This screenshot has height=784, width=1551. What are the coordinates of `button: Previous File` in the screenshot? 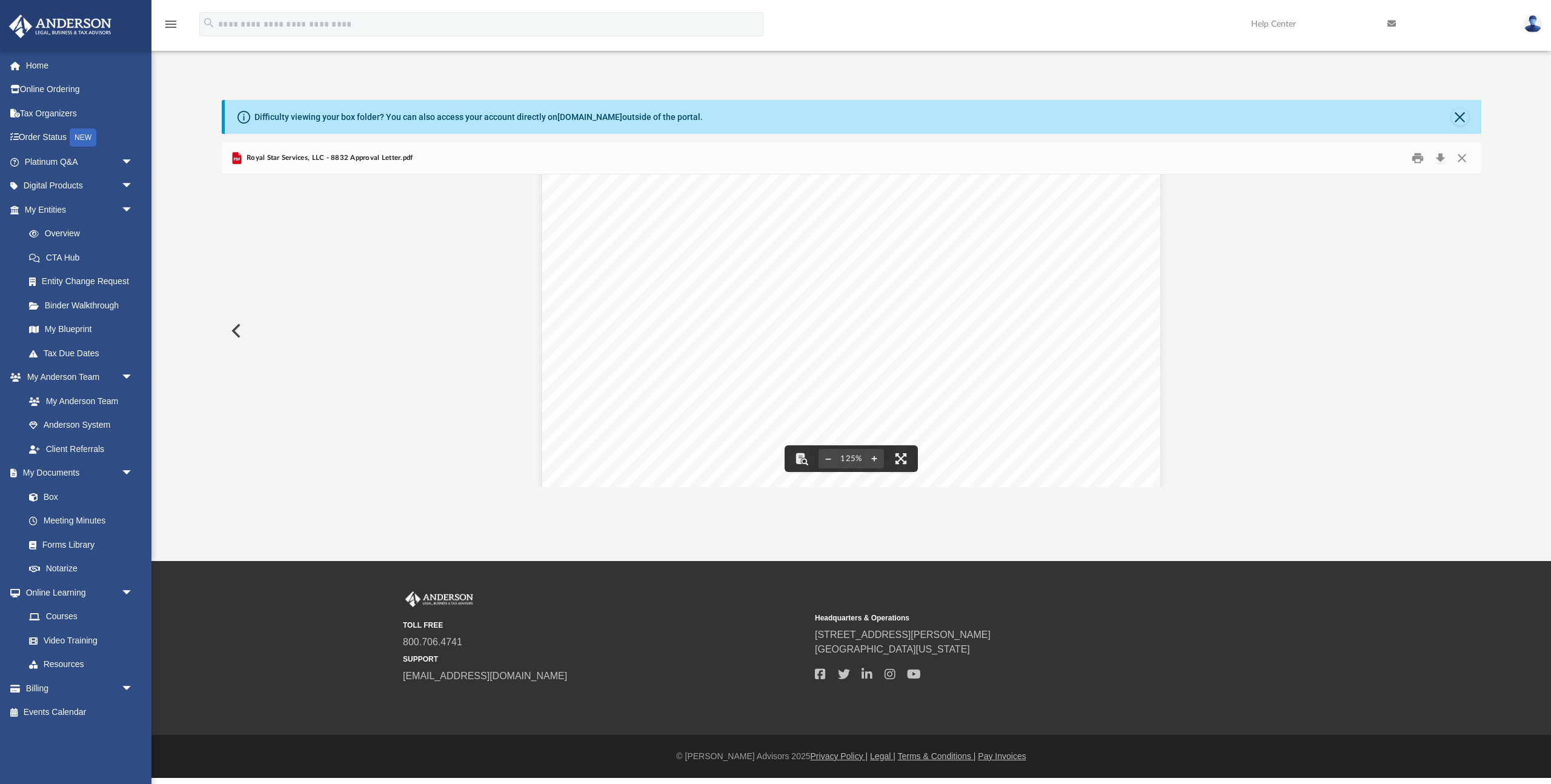 It's located at (235, 330).